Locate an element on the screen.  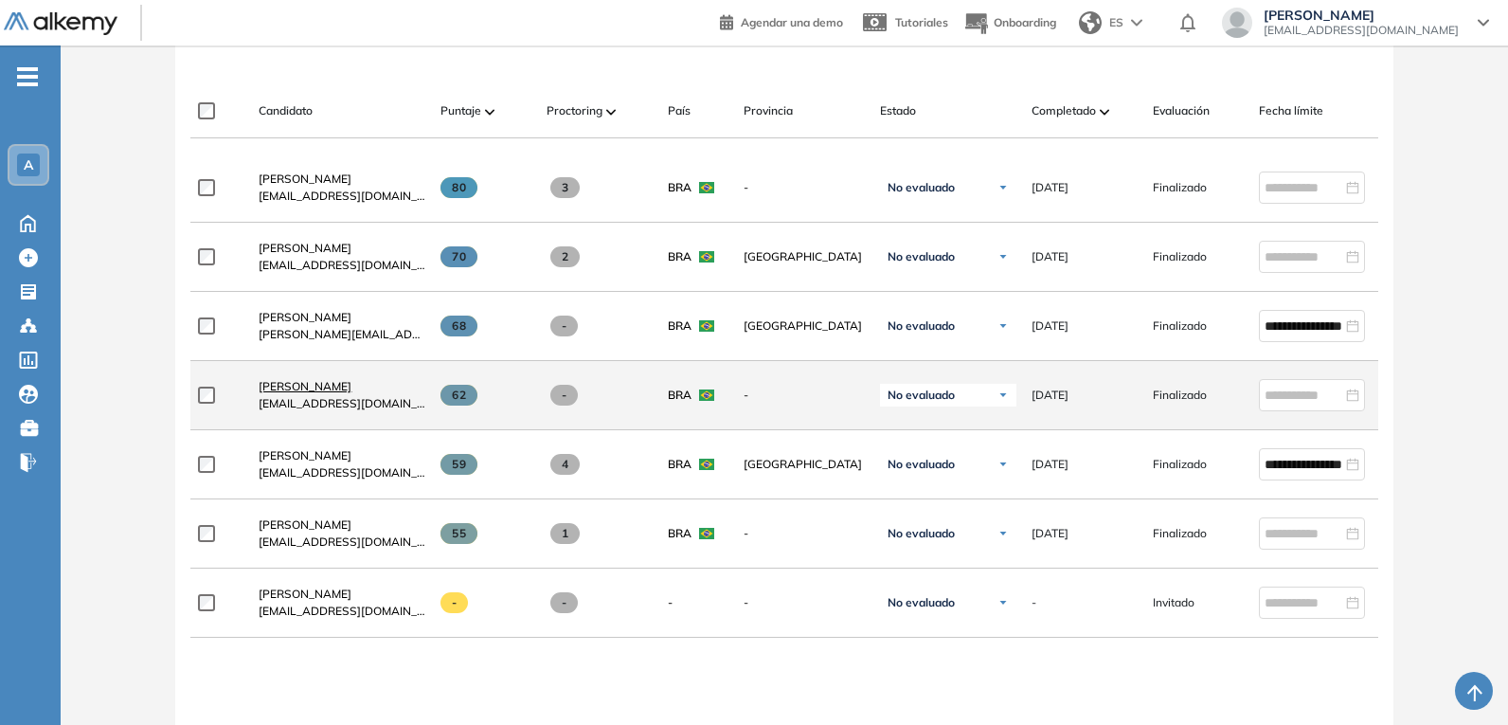
span: Puntaje is located at coordinates (460, 111).